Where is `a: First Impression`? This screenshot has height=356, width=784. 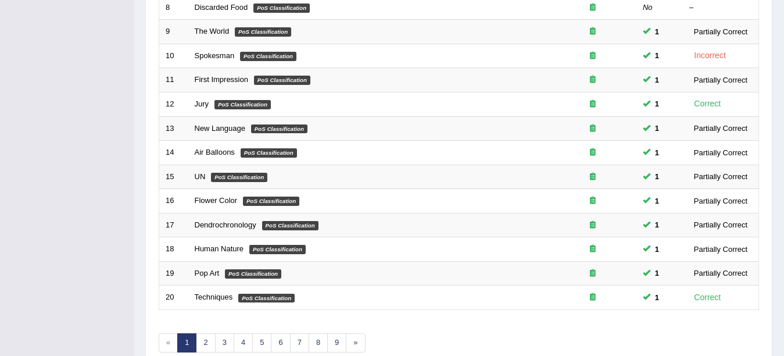 a: First Impression is located at coordinates (221, 79).